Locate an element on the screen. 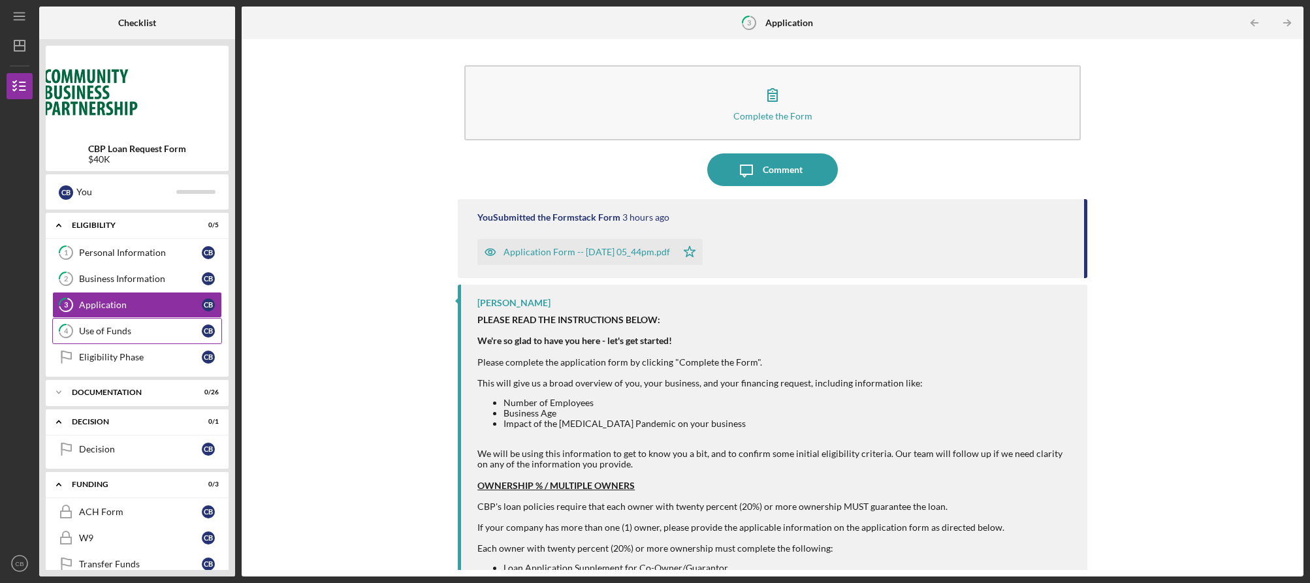  div: If your company has more than one (1) owner, please provide the applicable information on the app... is located at coordinates (776, 527).